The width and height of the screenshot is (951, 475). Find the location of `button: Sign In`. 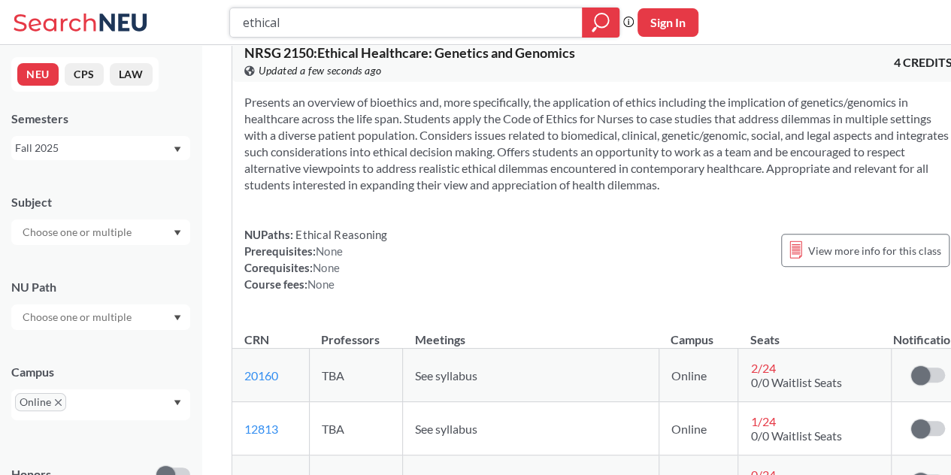

button: Sign In is located at coordinates (667, 23).